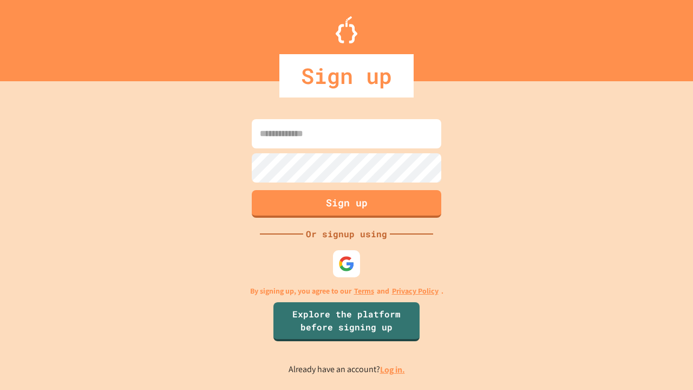  Describe the element at coordinates (347, 76) in the screenshot. I see `div: Sign up` at that location.